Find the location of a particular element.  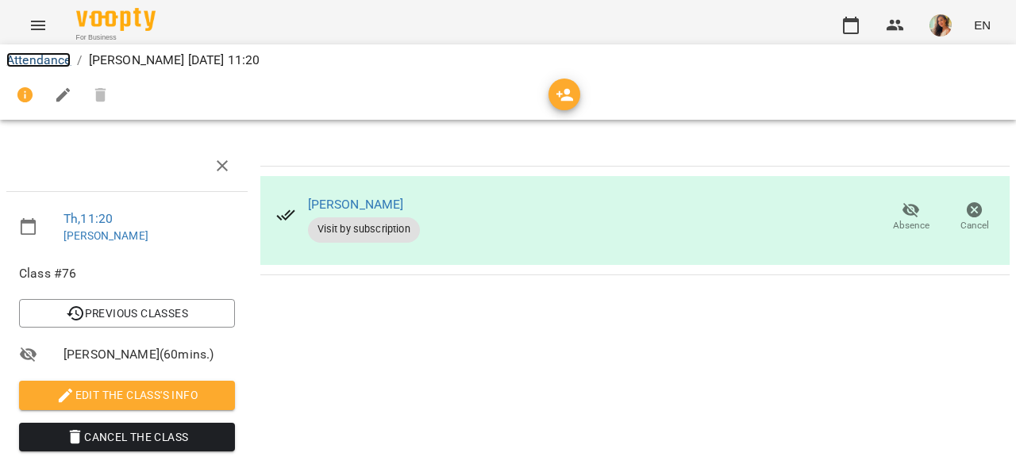

span: Cancel the class is located at coordinates (127, 437).